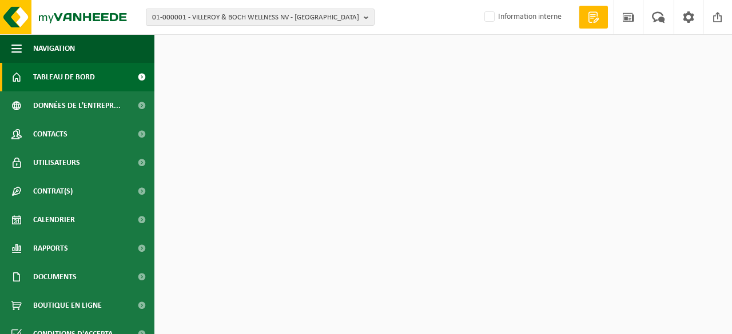 The height and width of the screenshot is (334, 732). I want to click on span: Rapports, so click(50, 249).